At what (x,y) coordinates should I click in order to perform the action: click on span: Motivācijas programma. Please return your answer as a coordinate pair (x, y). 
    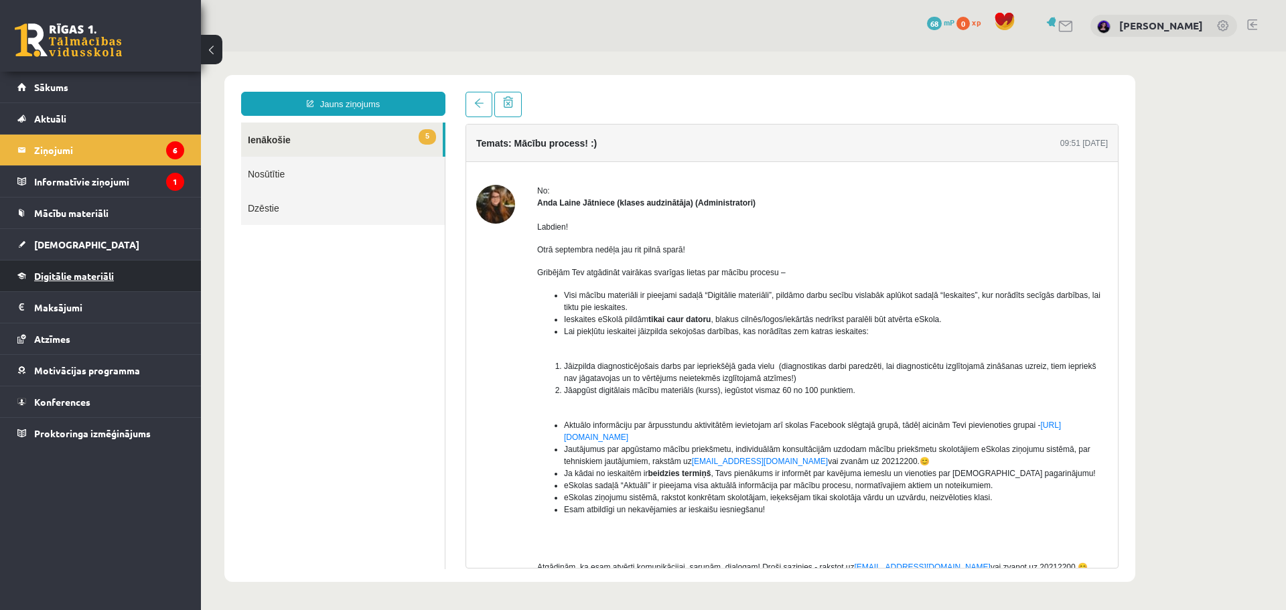
    Looking at the image, I should click on (87, 370).